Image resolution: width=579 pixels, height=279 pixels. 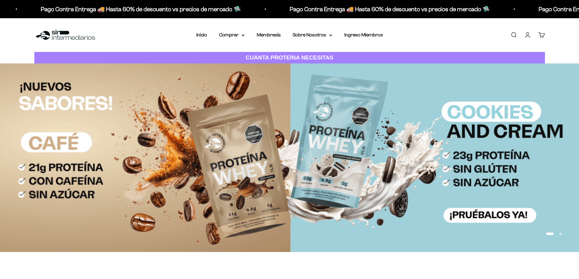 I want to click on a: Ingreso Miembros, so click(x=364, y=35).